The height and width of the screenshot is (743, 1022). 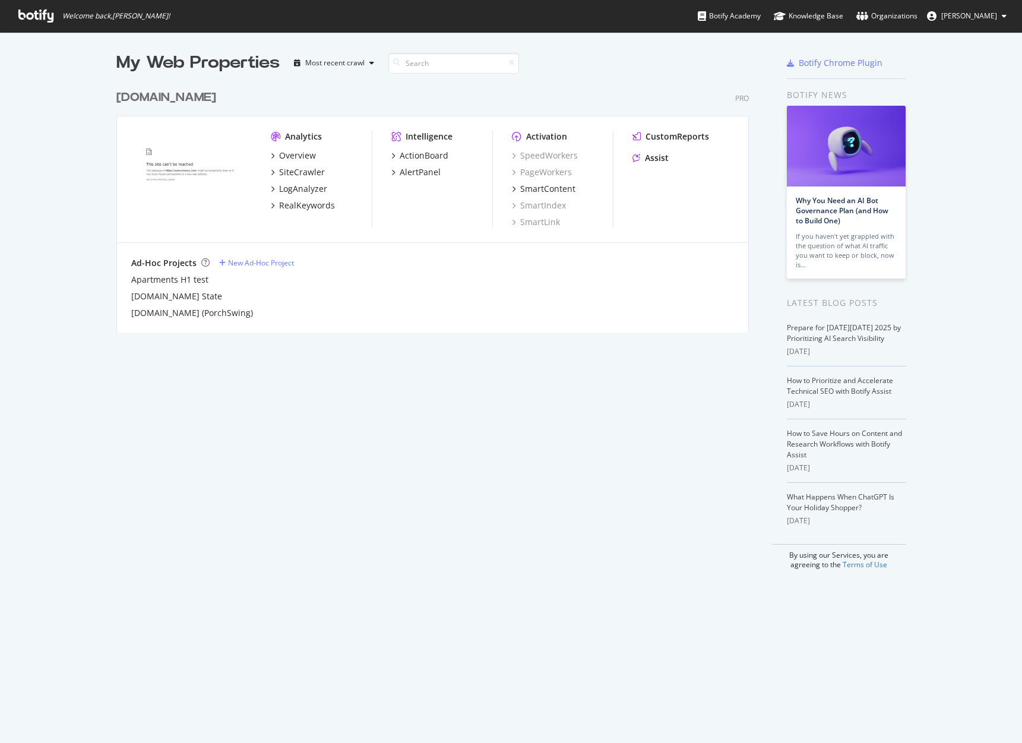 What do you see at coordinates (809, 16) in the screenshot?
I see `div: Knowledge Base` at bounding box center [809, 16].